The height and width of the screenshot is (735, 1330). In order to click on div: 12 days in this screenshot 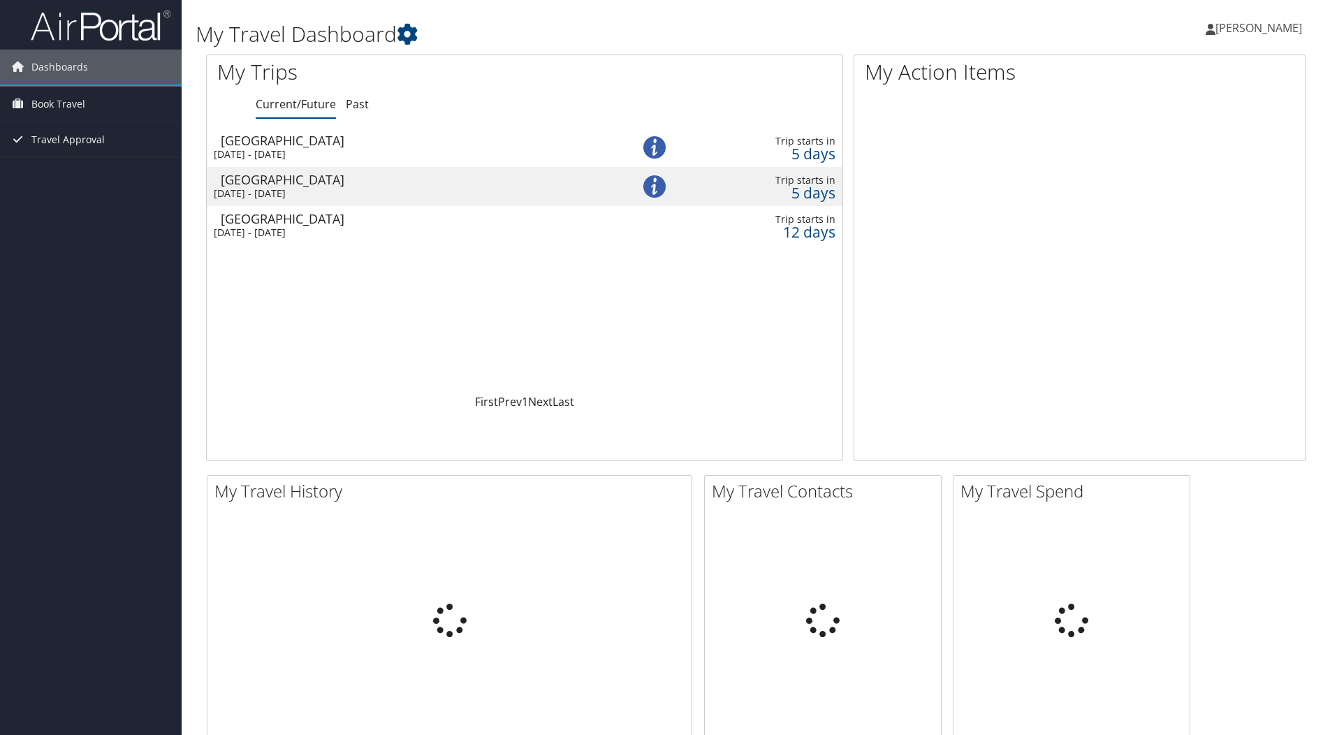, I will do `click(769, 232)`.